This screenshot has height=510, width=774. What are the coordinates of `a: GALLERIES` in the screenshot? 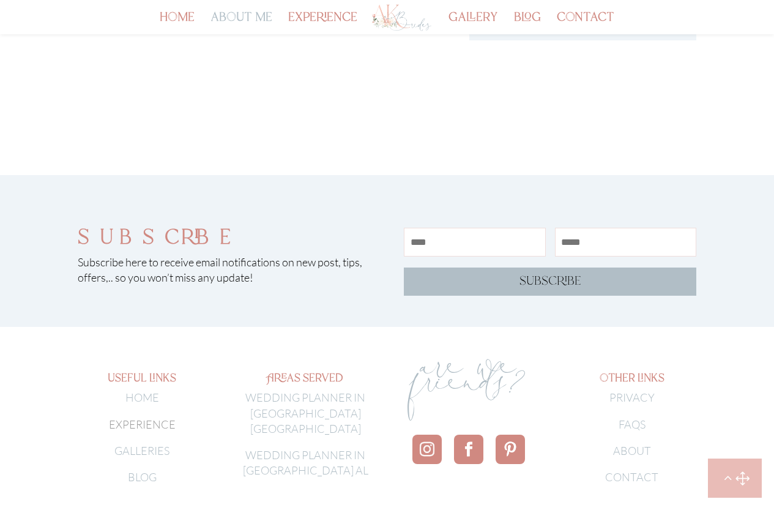 It's located at (142, 450).